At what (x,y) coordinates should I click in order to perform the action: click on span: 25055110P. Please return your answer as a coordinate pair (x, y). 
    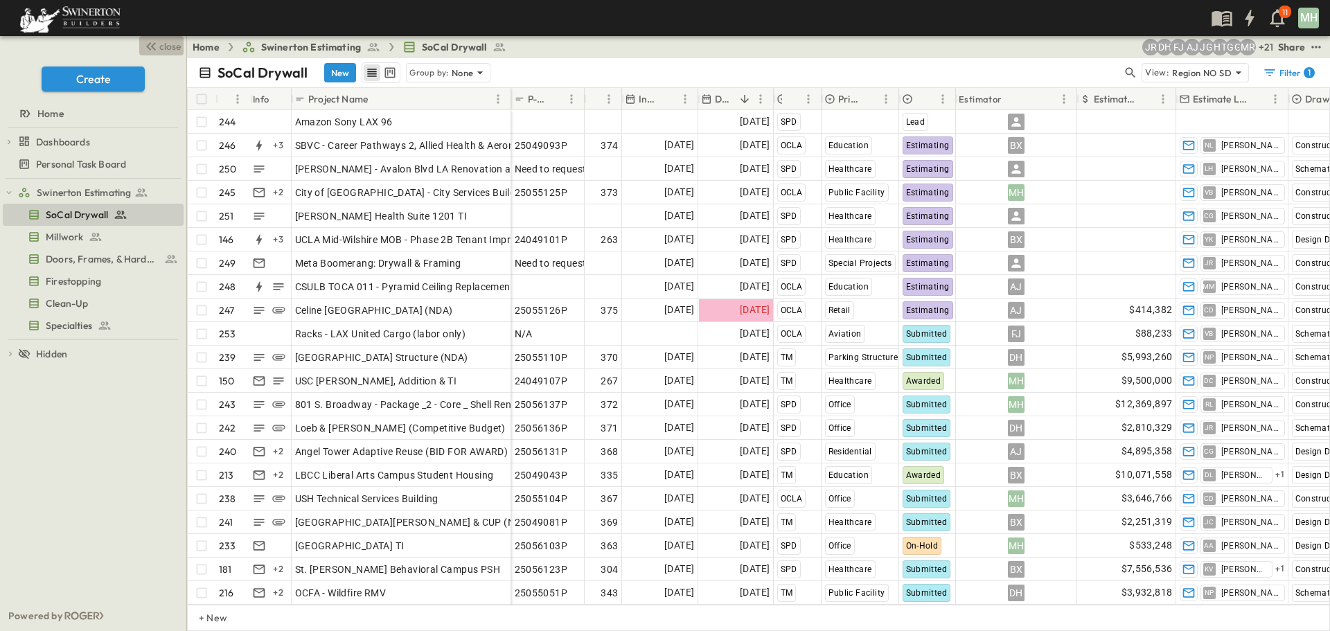
    Looking at the image, I should click on (541, 357).